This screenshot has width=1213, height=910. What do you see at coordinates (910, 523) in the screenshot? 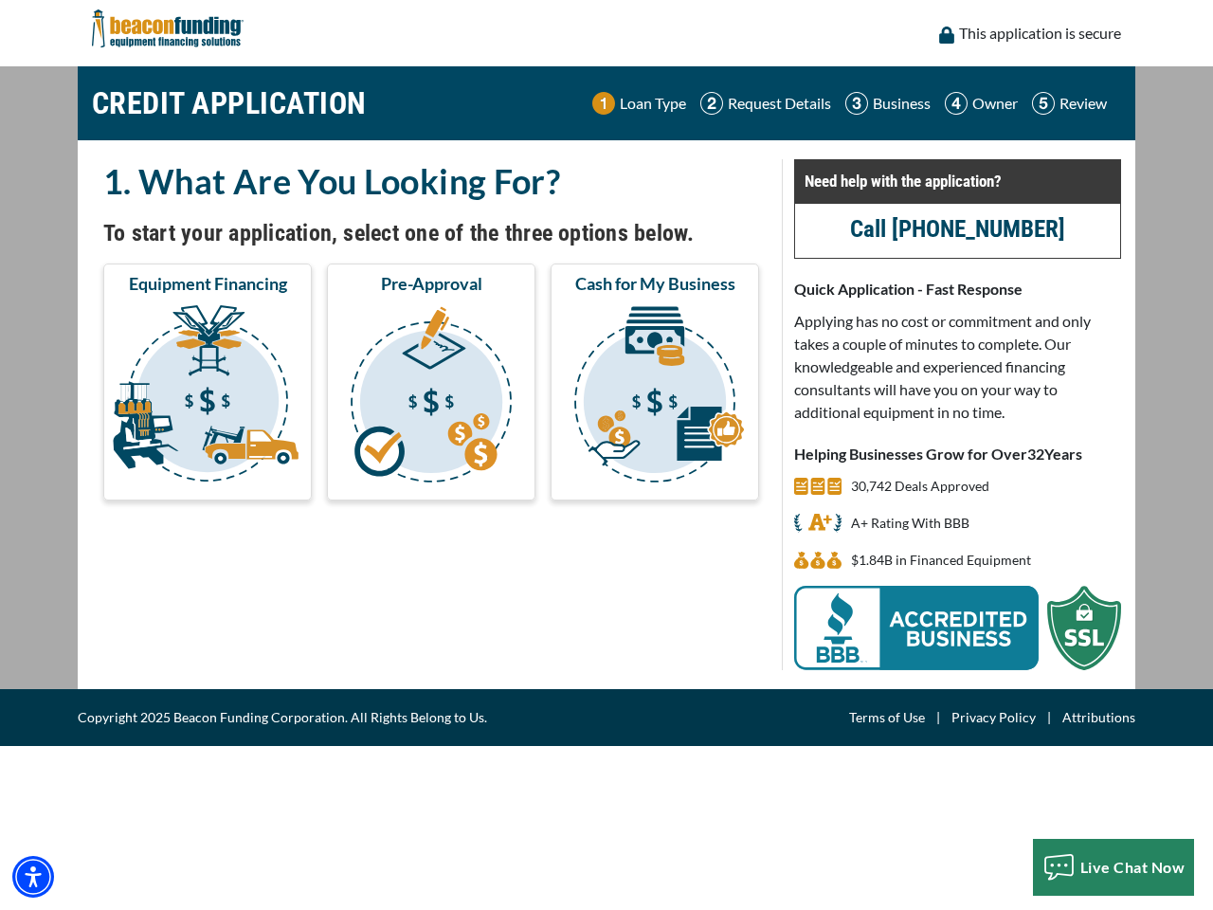
I see `p: A+ Rating With BBB` at bounding box center [910, 523].